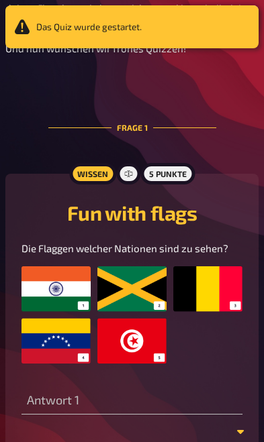  Describe the element at coordinates (131, 213) in the screenshot. I see `h2: Fun with flags` at that location.